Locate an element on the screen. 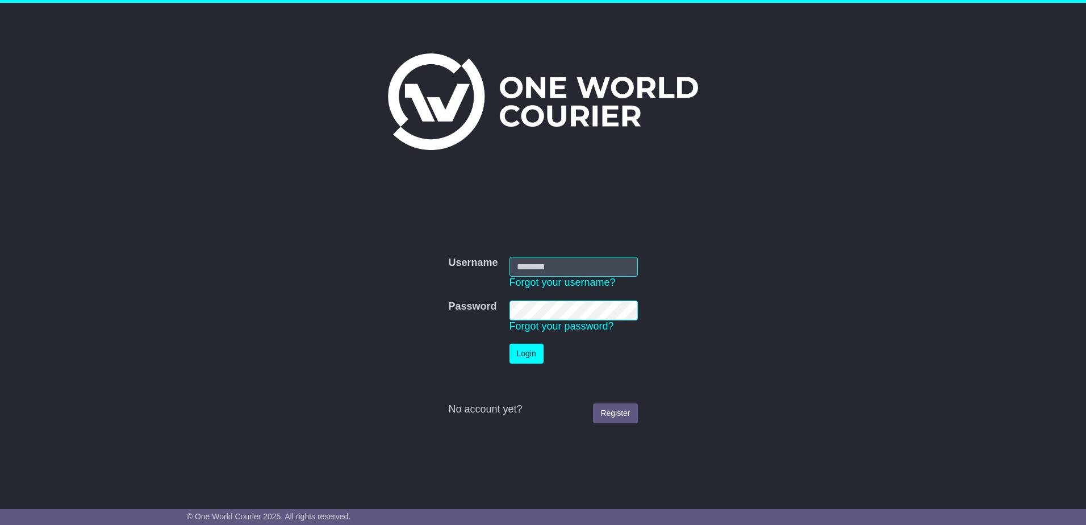 The height and width of the screenshot is (525, 1086). a: Forgot your password? is located at coordinates (562, 326).